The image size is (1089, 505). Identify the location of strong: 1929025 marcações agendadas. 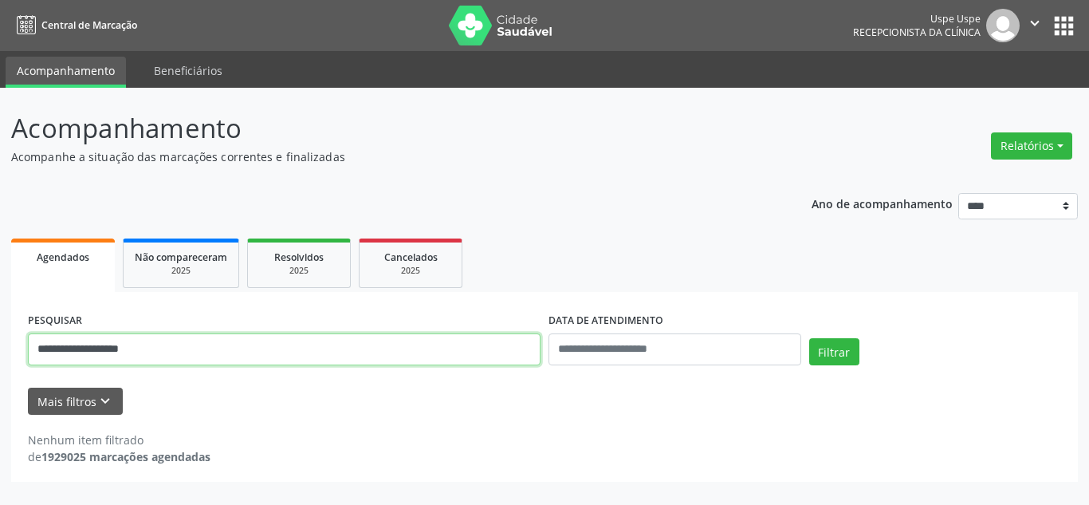
(126, 456).